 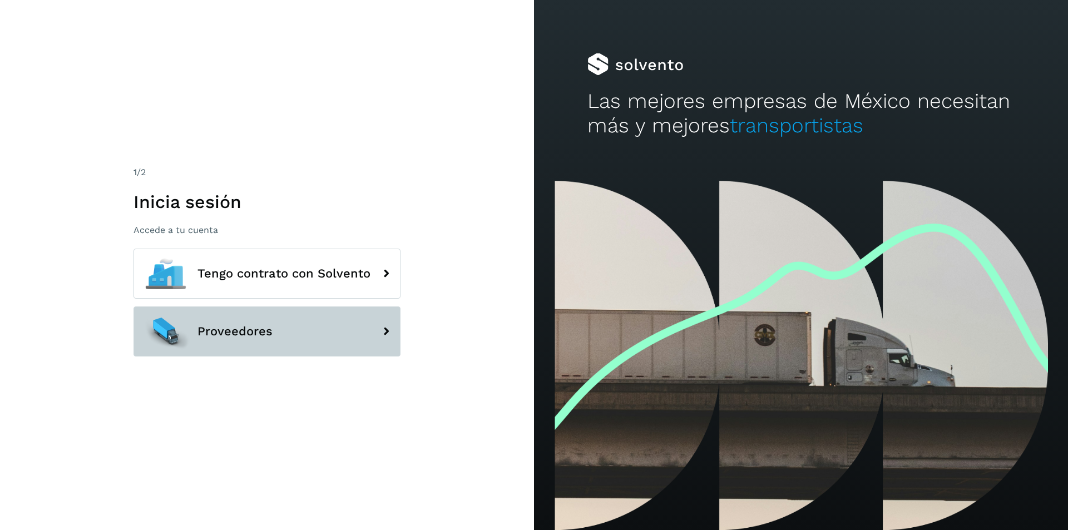 I want to click on span: 1, so click(x=135, y=172).